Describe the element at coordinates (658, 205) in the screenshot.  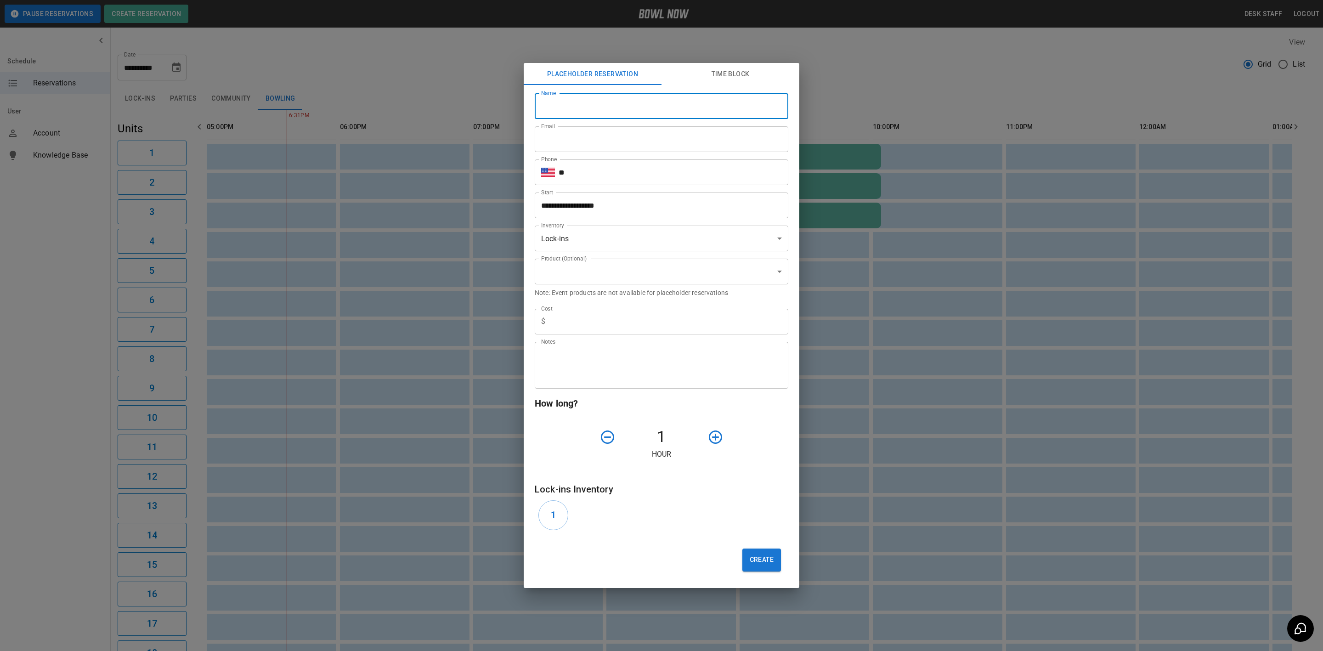
I see `input: Choose date, selected date is Sep 13, 2025` at that location.